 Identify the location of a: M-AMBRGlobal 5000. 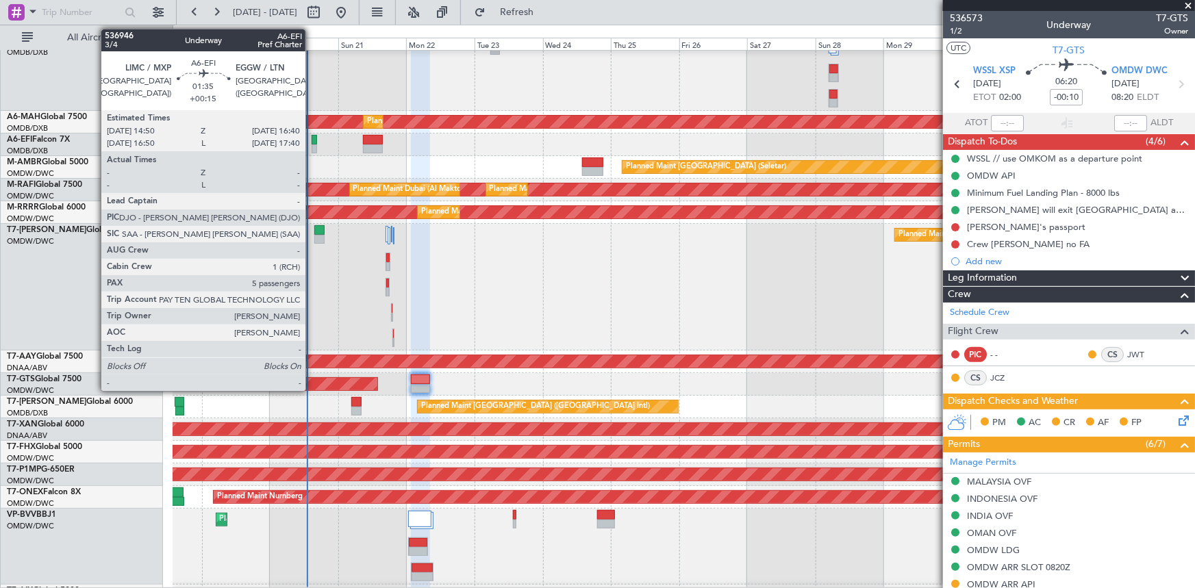
(47, 162).